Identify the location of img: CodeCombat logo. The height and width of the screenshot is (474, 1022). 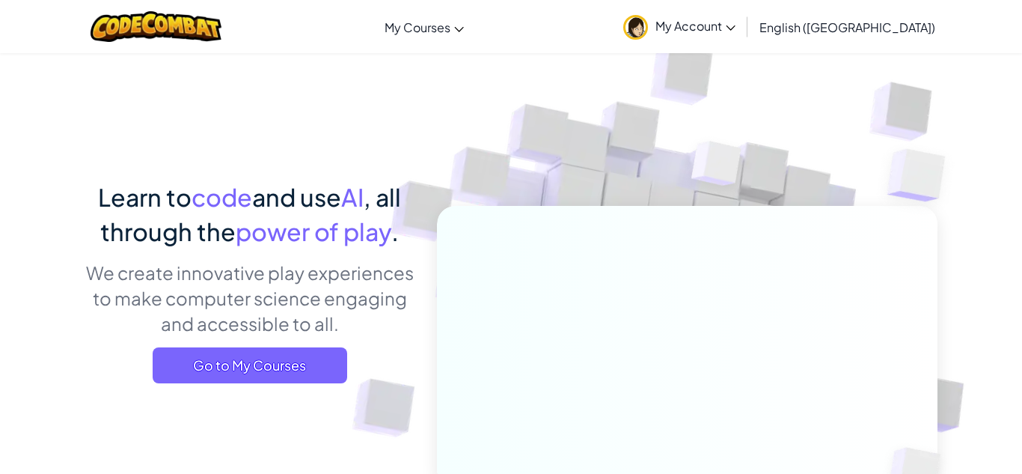
(156, 26).